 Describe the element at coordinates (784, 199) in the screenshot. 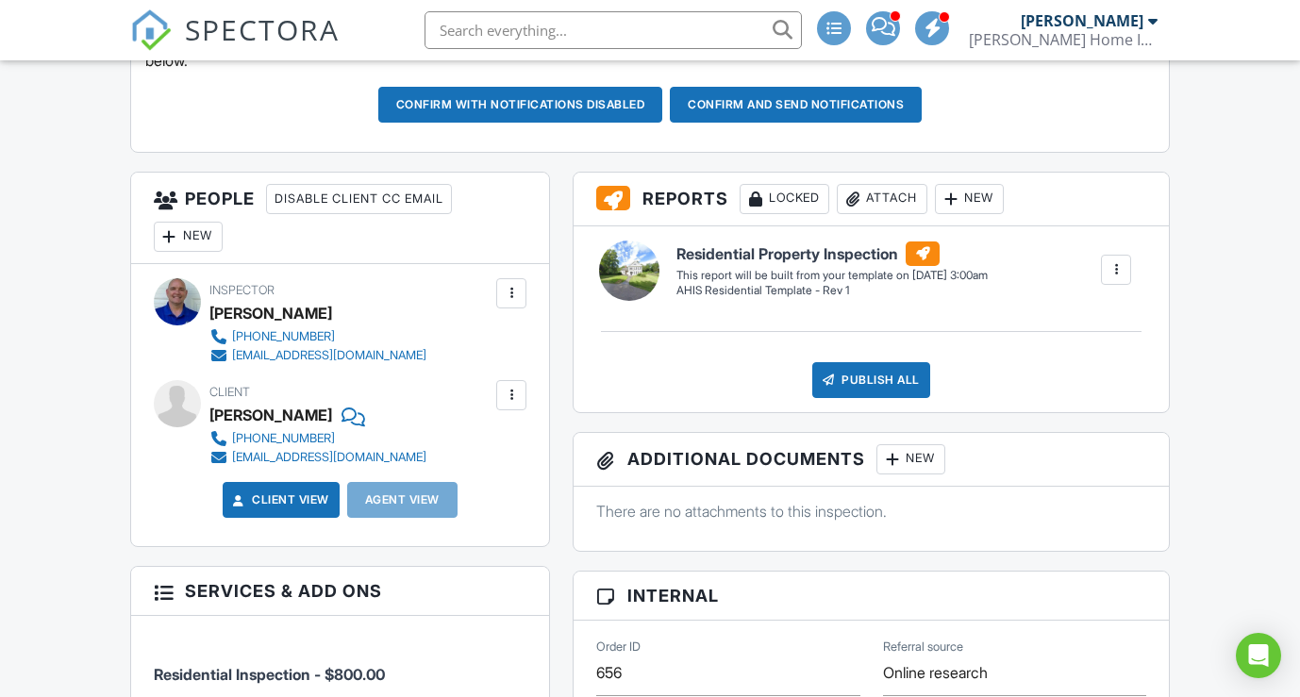

I see `div: Locked` at that location.